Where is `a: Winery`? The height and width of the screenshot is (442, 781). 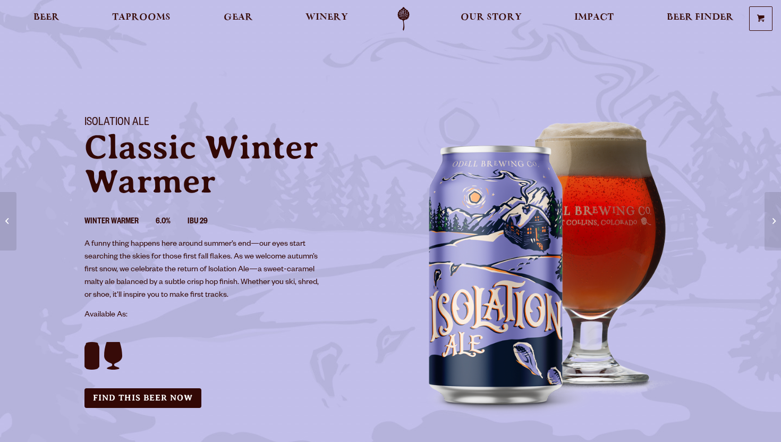
a: Winery is located at coordinates (327, 19).